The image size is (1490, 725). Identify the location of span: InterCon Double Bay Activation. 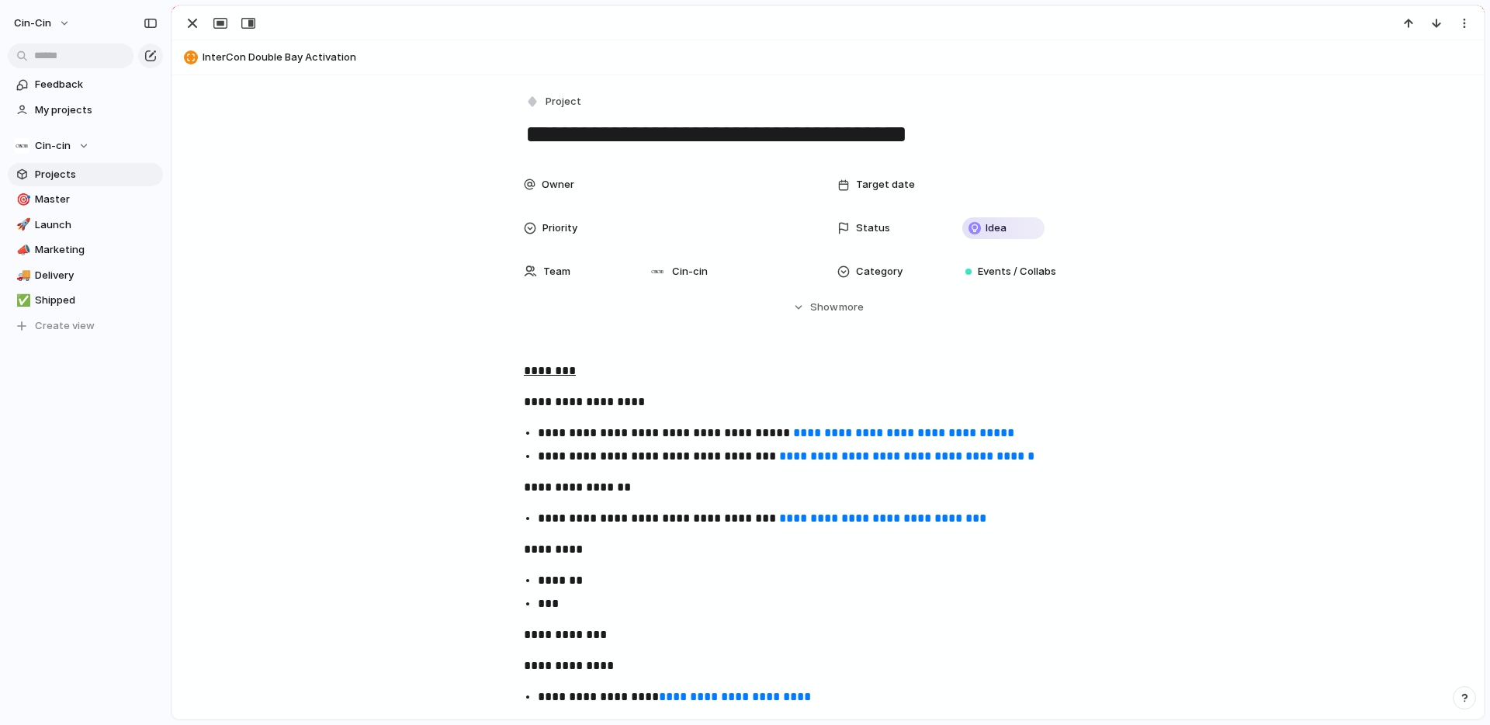
(840, 57).